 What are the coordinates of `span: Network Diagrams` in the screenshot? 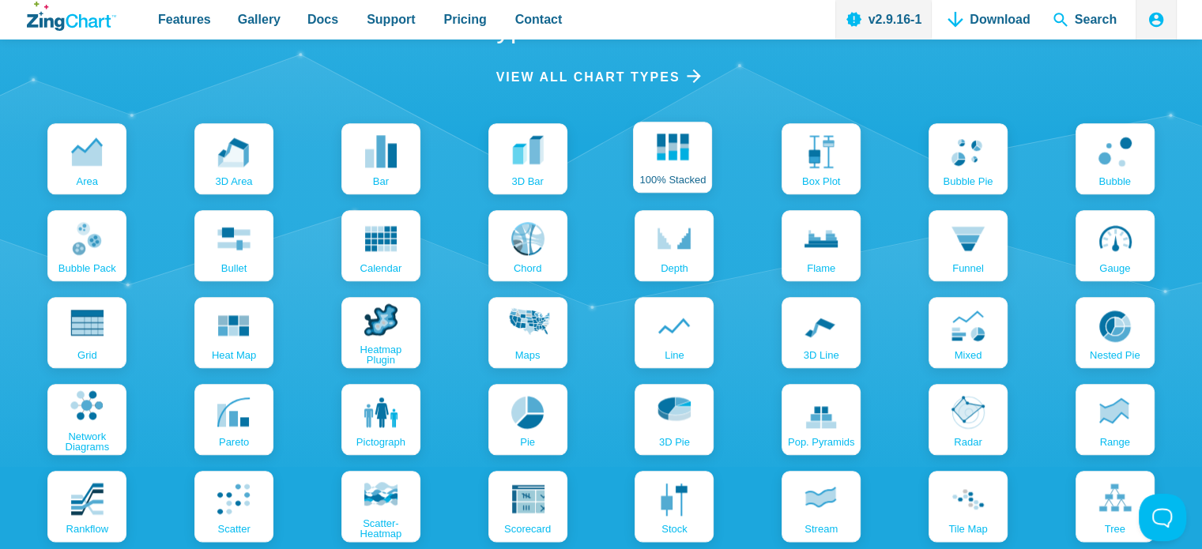 It's located at (87, 442).